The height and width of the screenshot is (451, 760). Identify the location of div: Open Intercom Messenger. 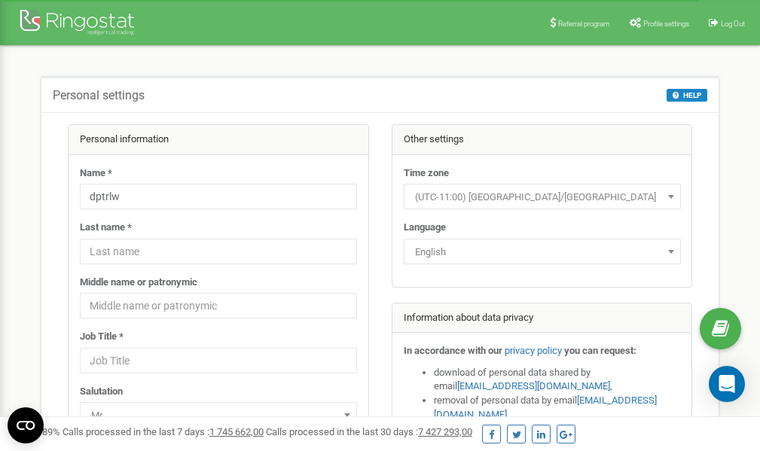
(727, 384).